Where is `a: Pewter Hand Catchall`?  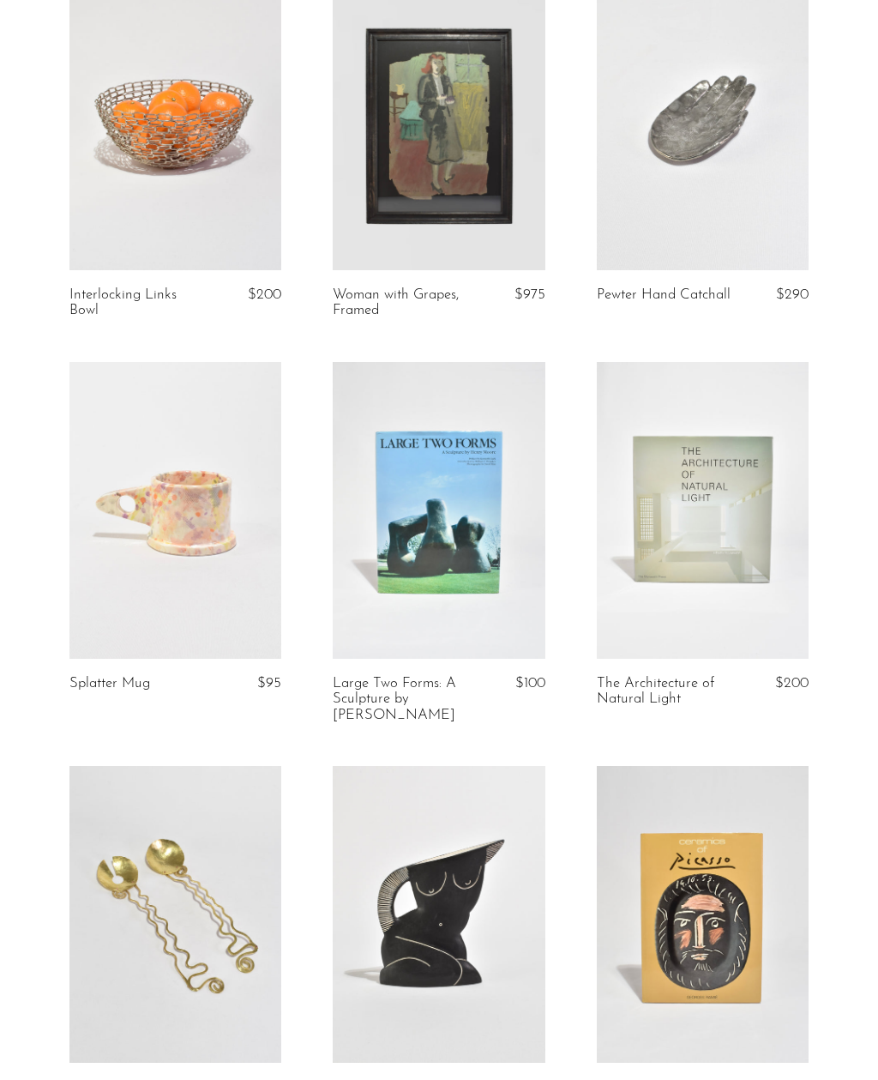 a: Pewter Hand Catchall is located at coordinates (664, 295).